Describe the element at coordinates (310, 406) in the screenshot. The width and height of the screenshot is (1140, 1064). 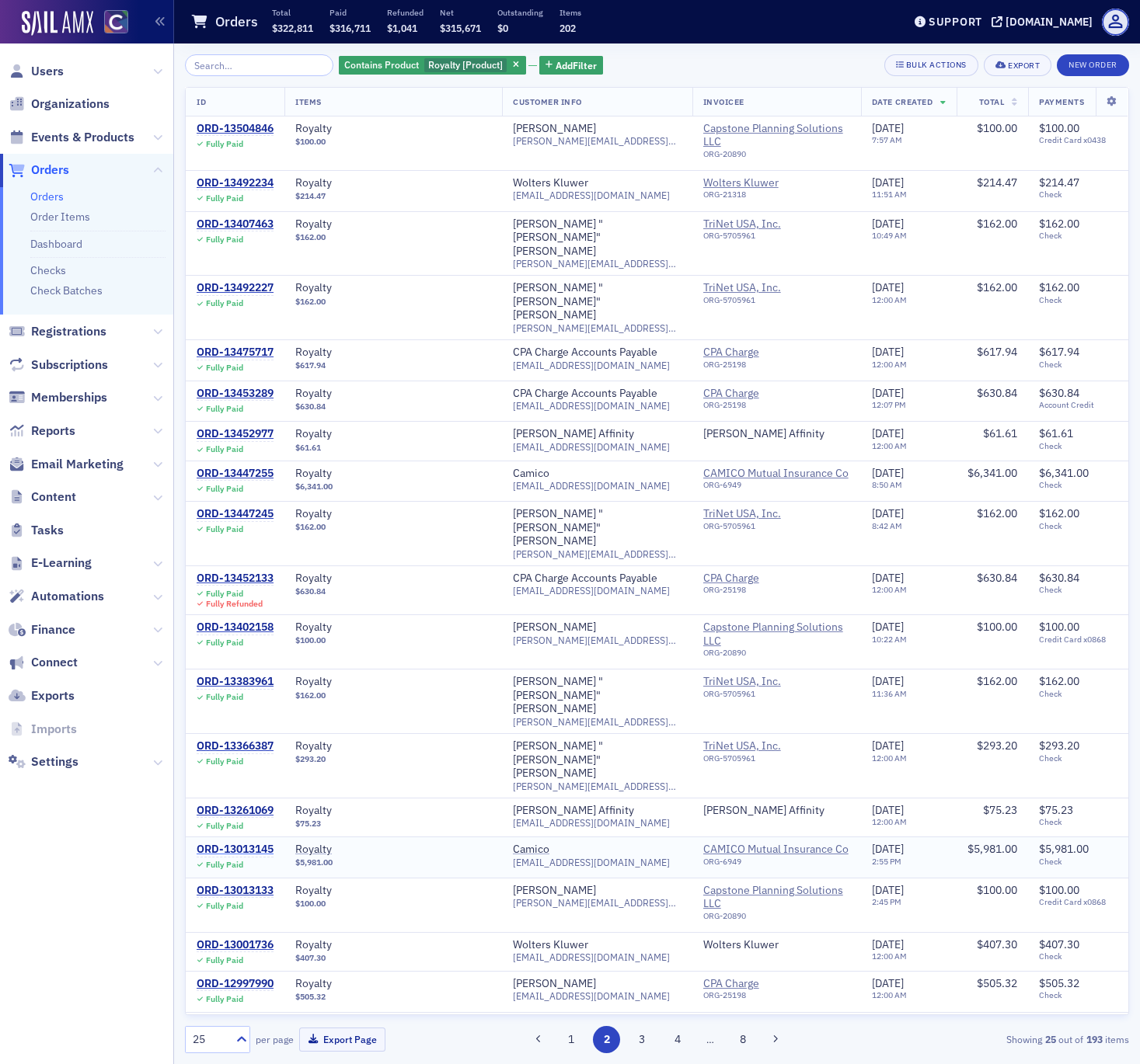
I see `span: $630.84` at that location.